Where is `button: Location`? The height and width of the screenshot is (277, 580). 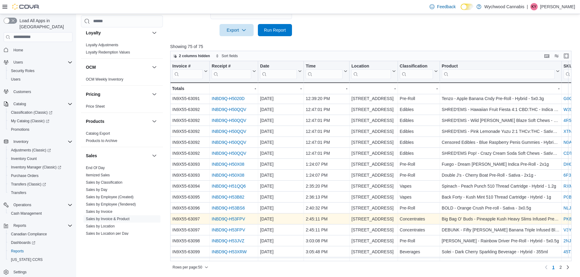 button: Location is located at coordinates (373, 71).